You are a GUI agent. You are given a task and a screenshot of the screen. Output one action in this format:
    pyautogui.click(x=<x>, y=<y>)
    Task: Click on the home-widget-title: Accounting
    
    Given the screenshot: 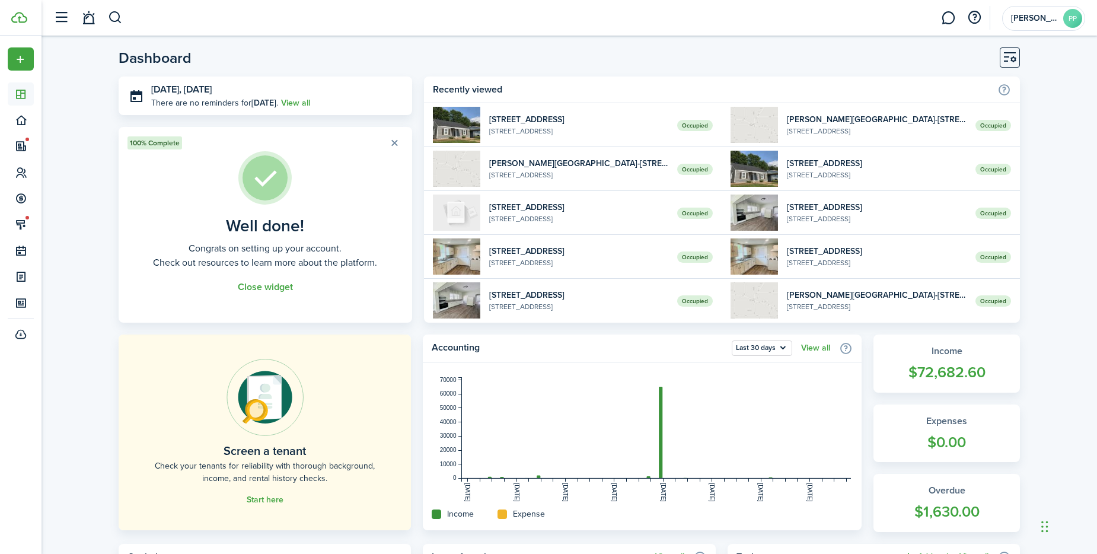 What is the action you would take?
    pyautogui.click(x=579, y=348)
    